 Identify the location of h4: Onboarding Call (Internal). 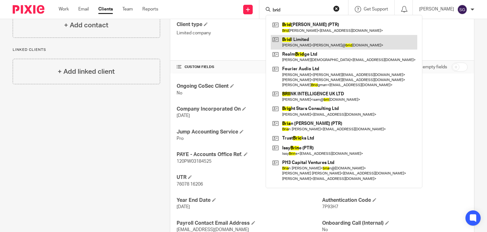
(395, 223).